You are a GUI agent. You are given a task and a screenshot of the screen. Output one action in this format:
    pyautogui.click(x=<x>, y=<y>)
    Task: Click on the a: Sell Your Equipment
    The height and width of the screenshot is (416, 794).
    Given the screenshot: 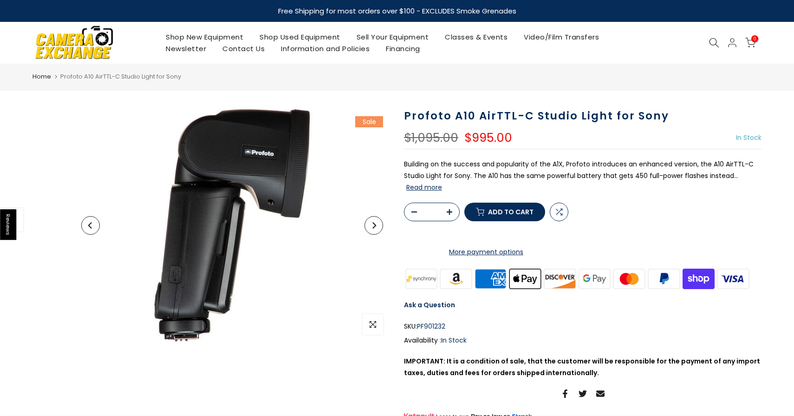 What is the action you would take?
    pyautogui.click(x=392, y=37)
    